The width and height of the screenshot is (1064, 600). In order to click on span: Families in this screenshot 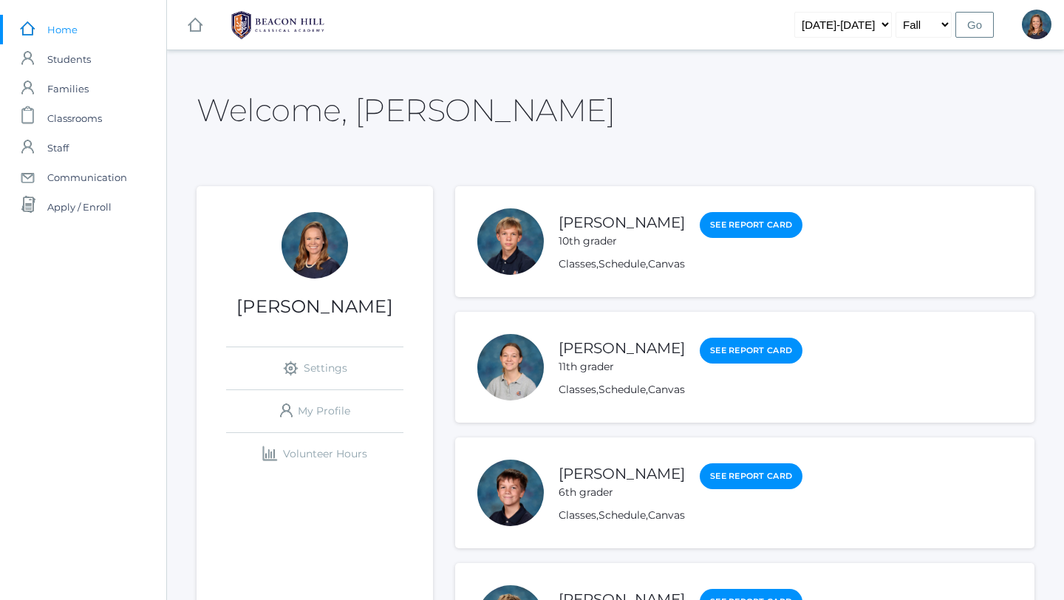, I will do `click(68, 89)`.